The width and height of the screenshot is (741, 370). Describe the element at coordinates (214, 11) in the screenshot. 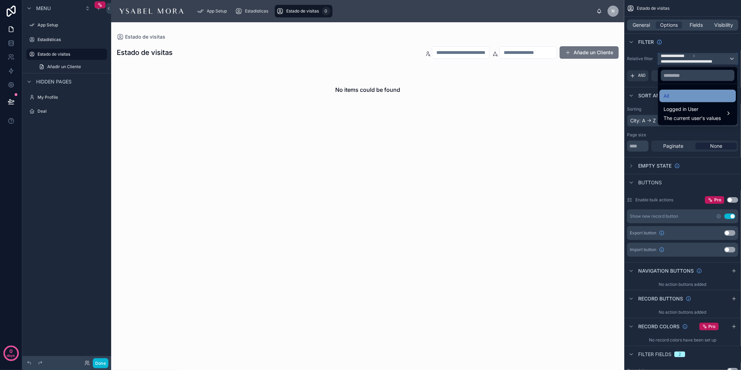

I see `a: App Setup` at that location.